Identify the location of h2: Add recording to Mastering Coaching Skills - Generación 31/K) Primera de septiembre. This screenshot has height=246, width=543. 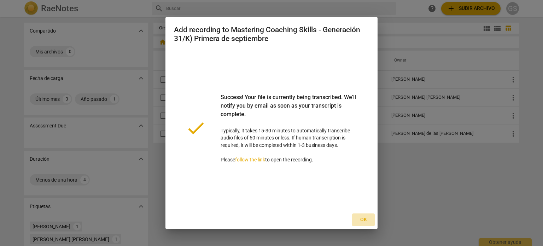
(272, 34).